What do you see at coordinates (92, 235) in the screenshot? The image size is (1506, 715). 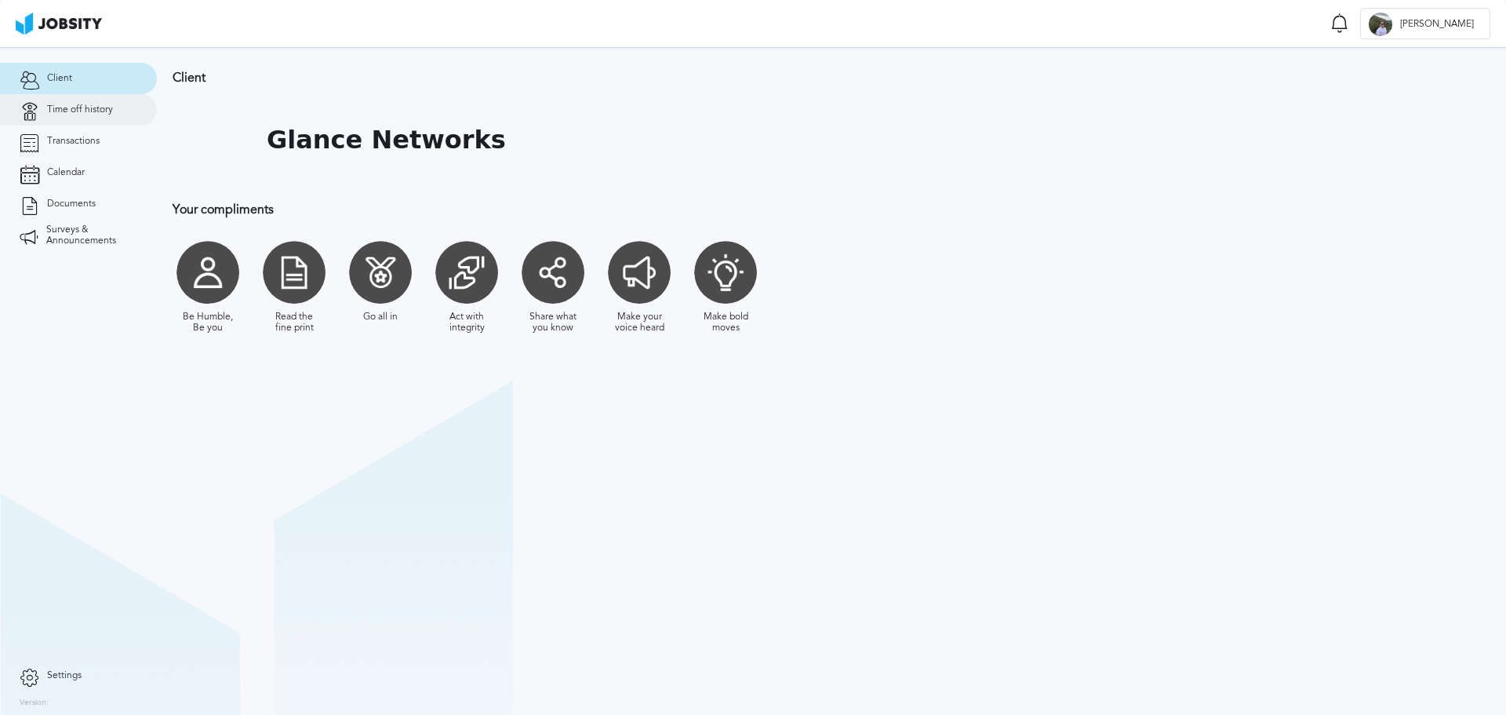 I see `span: Surveys & Announcements` at bounding box center [92, 235].